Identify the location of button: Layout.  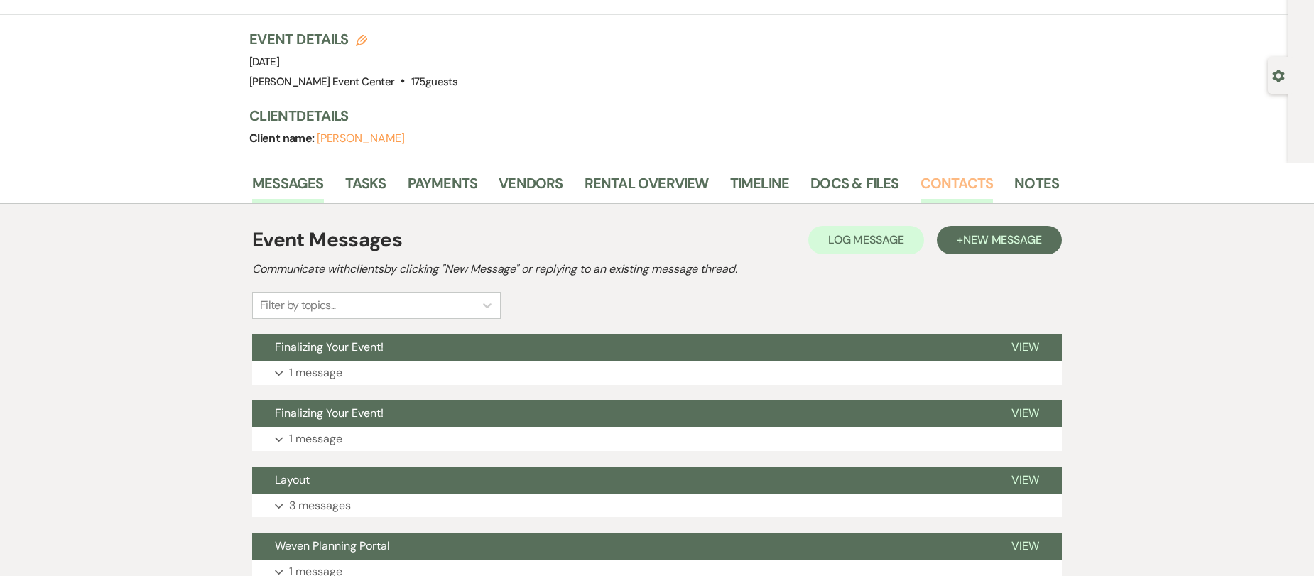
(620, 480).